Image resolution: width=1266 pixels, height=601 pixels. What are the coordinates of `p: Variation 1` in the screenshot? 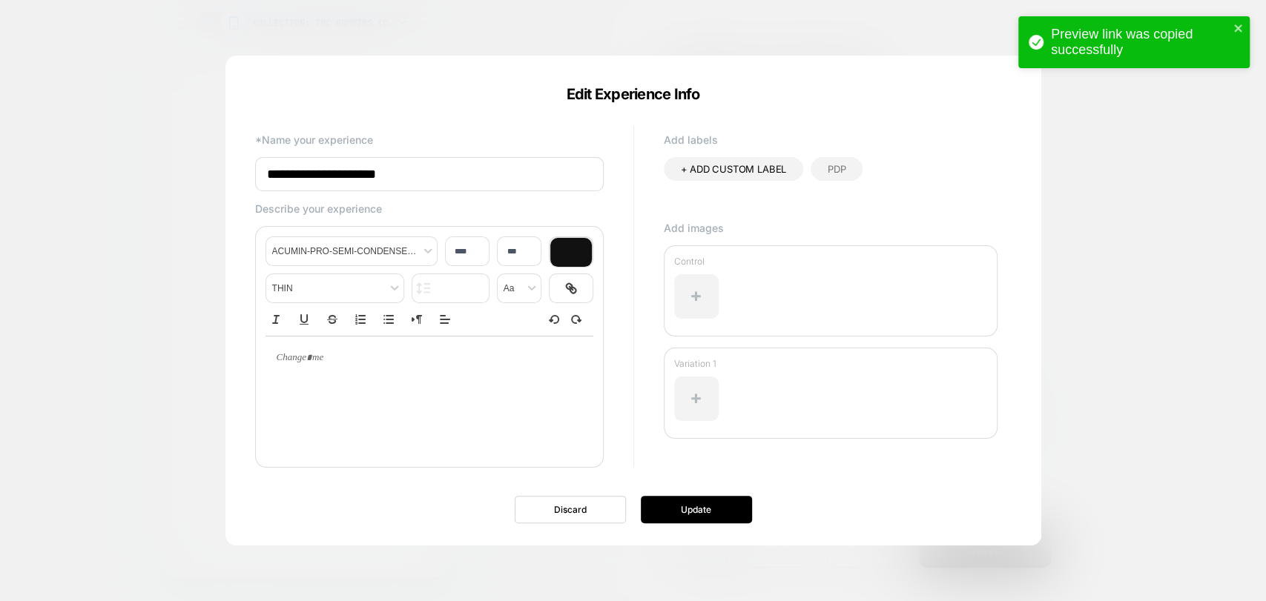 It's located at (831, 363).